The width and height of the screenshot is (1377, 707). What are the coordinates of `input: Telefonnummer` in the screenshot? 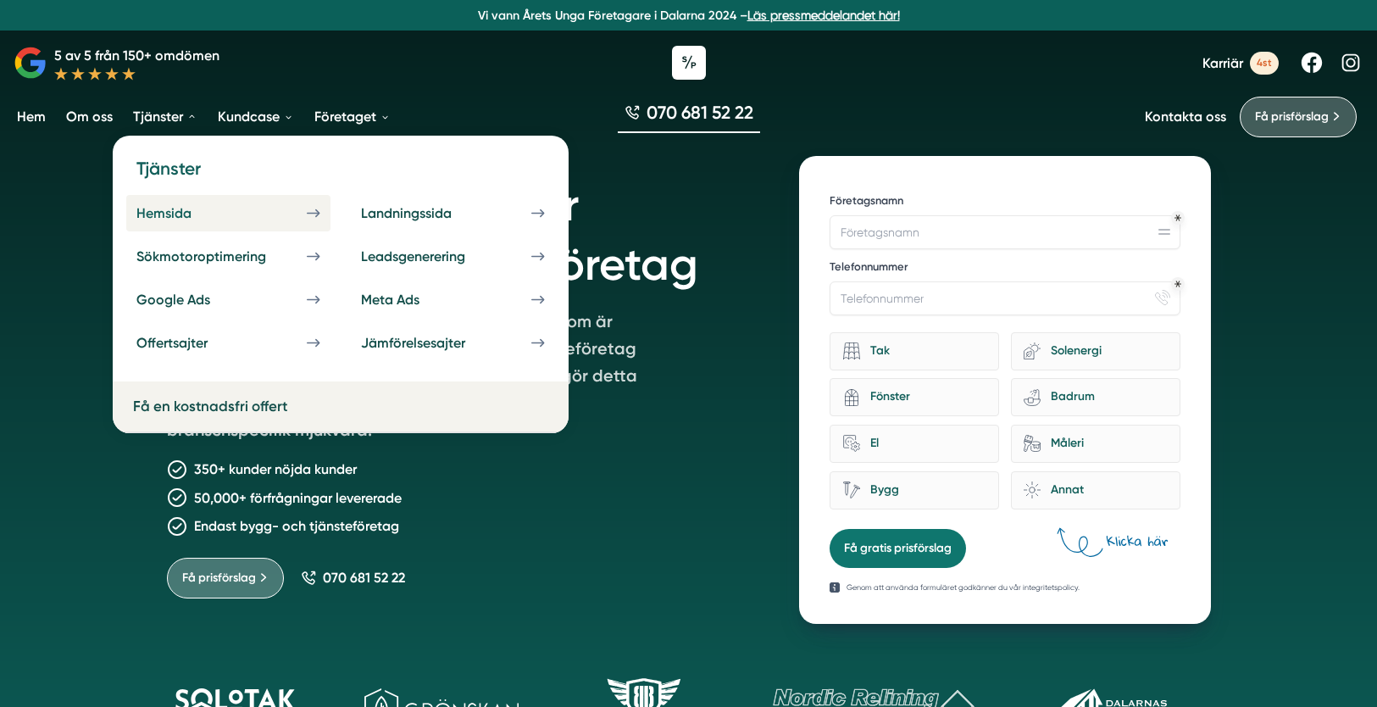 It's located at (1004, 298).